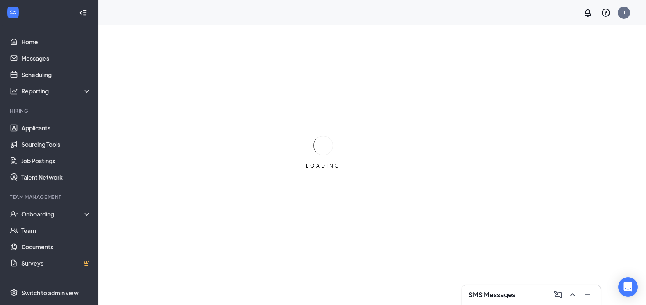 This screenshot has width=646, height=305. Describe the element at coordinates (628, 287) in the screenshot. I see `div: Open Intercom Messenger` at that location.